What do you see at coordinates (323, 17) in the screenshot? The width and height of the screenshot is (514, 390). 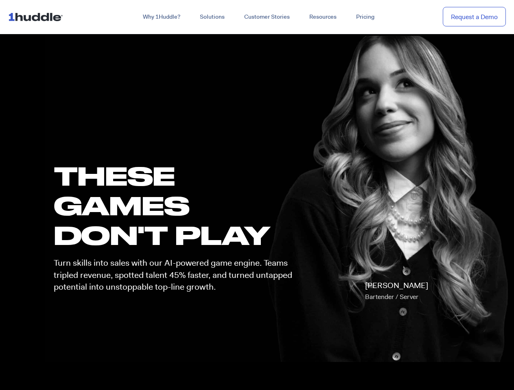 I see `a: Resources` at bounding box center [323, 17].